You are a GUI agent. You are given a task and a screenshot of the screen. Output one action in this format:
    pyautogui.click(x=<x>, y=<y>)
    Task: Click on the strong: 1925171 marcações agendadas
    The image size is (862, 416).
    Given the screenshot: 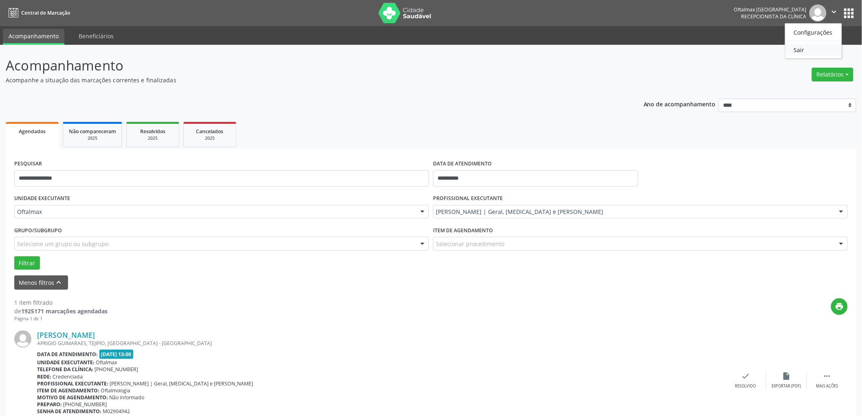 What is the action you would take?
    pyautogui.click(x=64, y=311)
    